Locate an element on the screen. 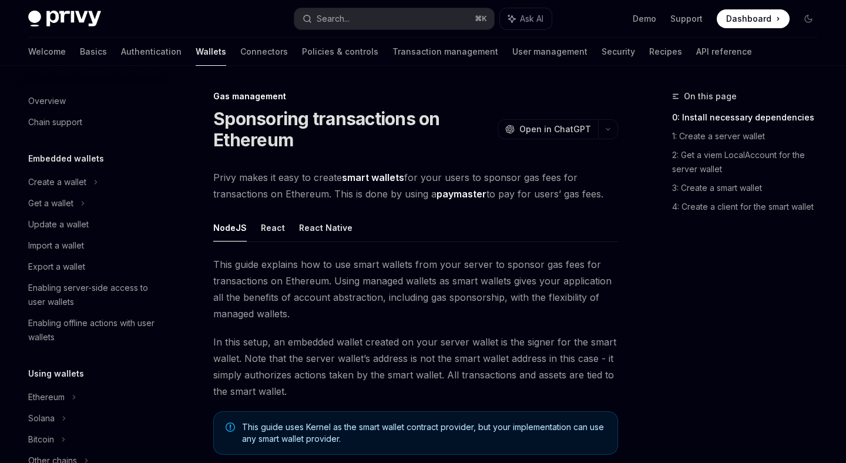 This screenshot has height=463, width=846. span: On this page is located at coordinates (710, 96).